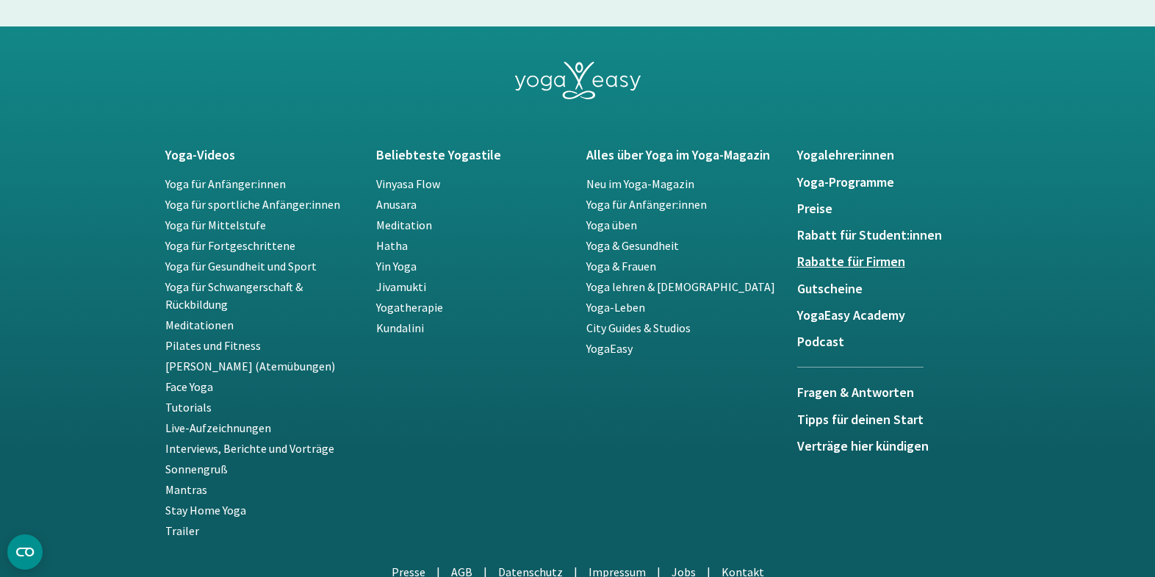 Image resolution: width=1155 pixels, height=577 pixels. Describe the element at coordinates (893, 155) in the screenshot. I see `h5: Yogalehrer:innen` at that location.